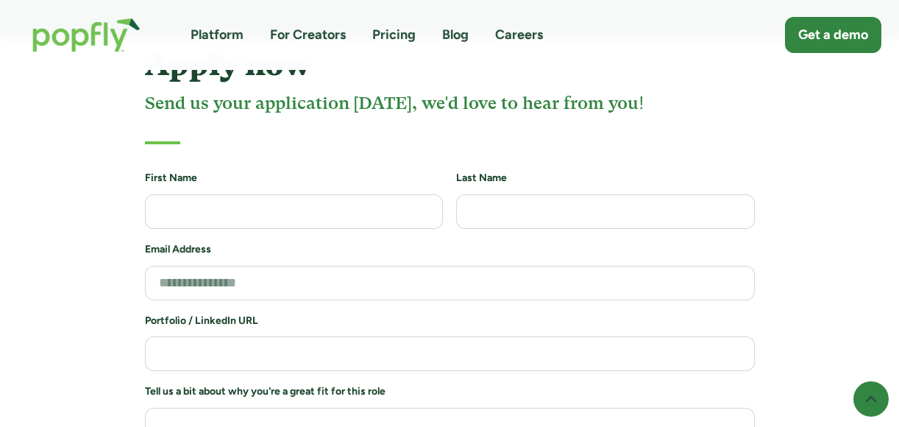 The width and height of the screenshot is (899, 427). I want to click on a: Pricing, so click(393, 35).